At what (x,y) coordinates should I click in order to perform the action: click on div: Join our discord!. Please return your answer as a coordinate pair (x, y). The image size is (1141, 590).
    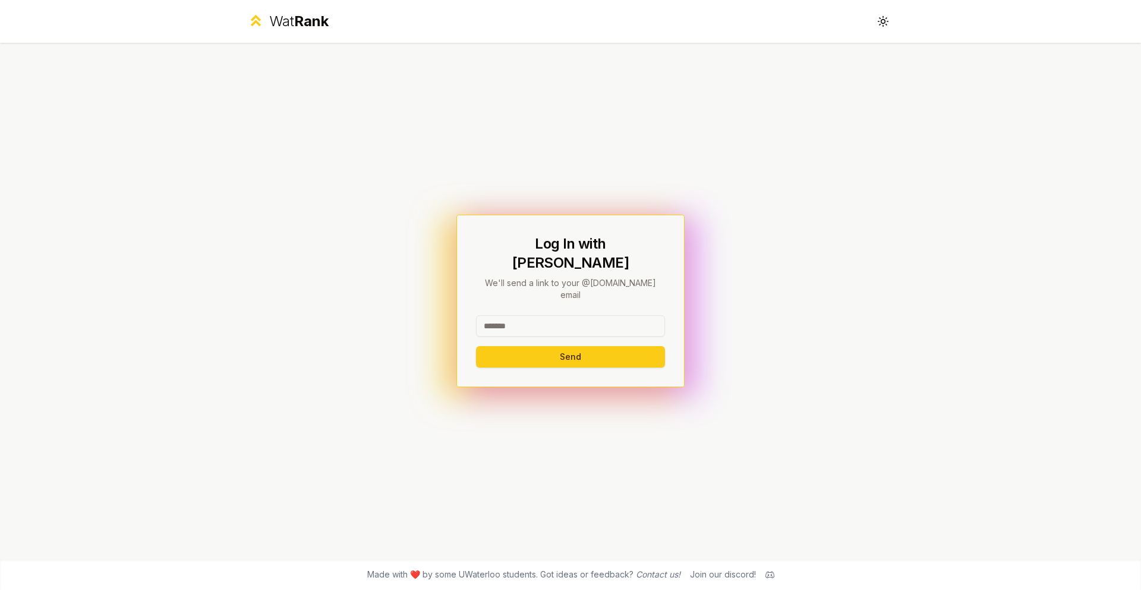
    Looking at the image, I should click on (723, 574).